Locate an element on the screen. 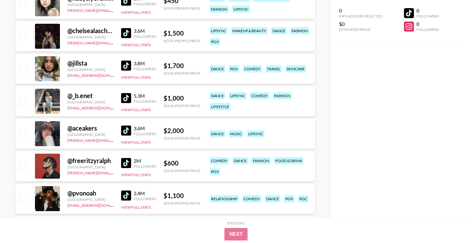  div: $ 1,100 is located at coordinates (182, 195).